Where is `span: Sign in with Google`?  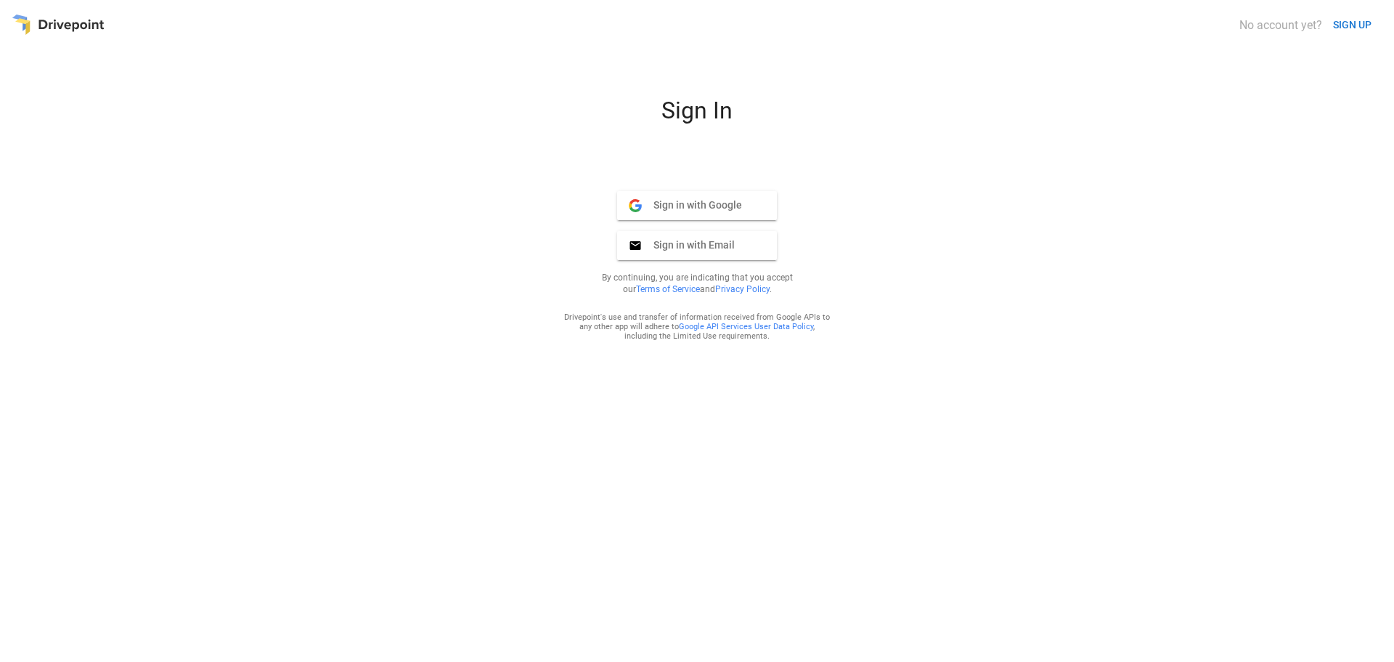
span: Sign in with Google is located at coordinates (692, 205).